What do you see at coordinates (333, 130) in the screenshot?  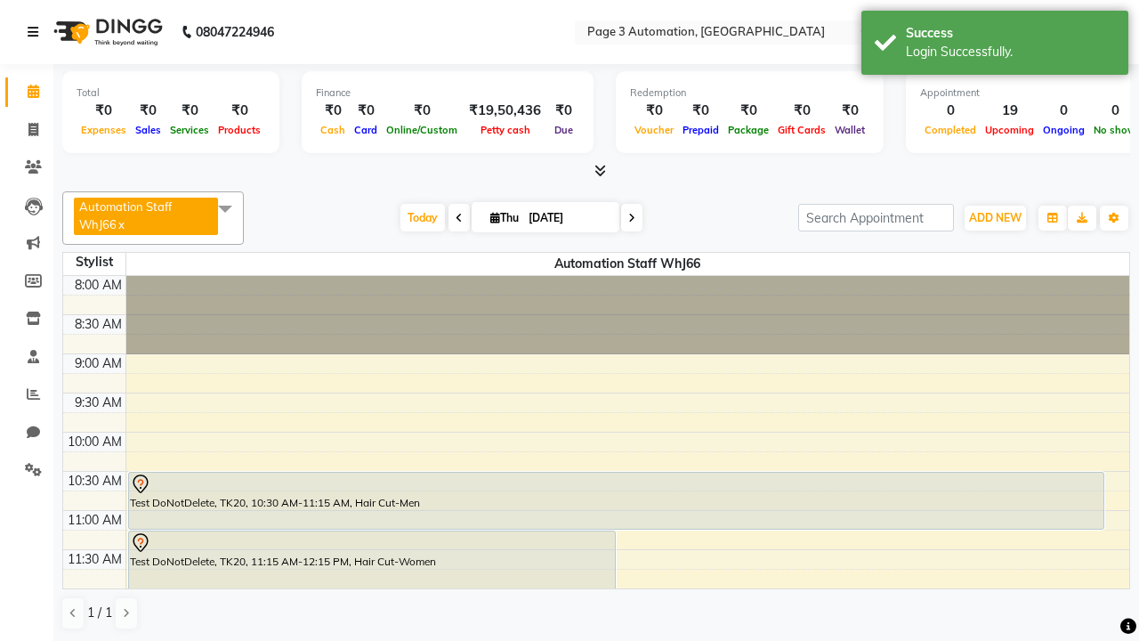 I see `span: Cash` at bounding box center [333, 130].